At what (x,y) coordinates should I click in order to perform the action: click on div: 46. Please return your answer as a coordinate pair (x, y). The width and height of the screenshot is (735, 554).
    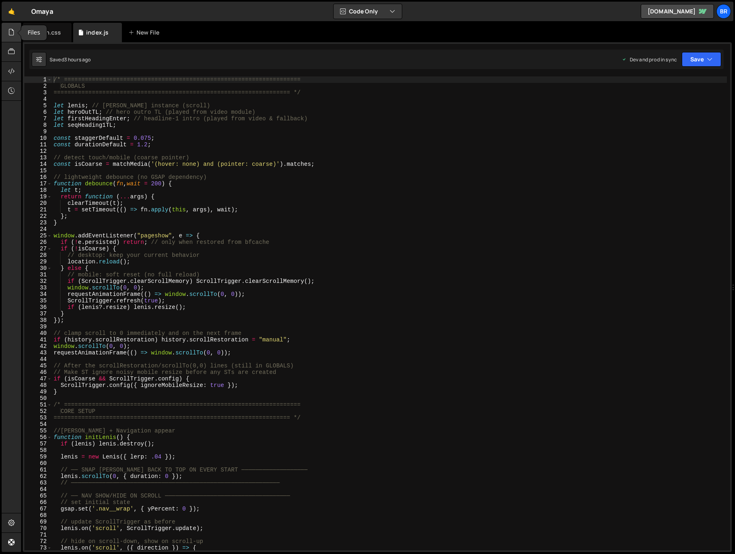
    Looking at the image, I should click on (38, 372).